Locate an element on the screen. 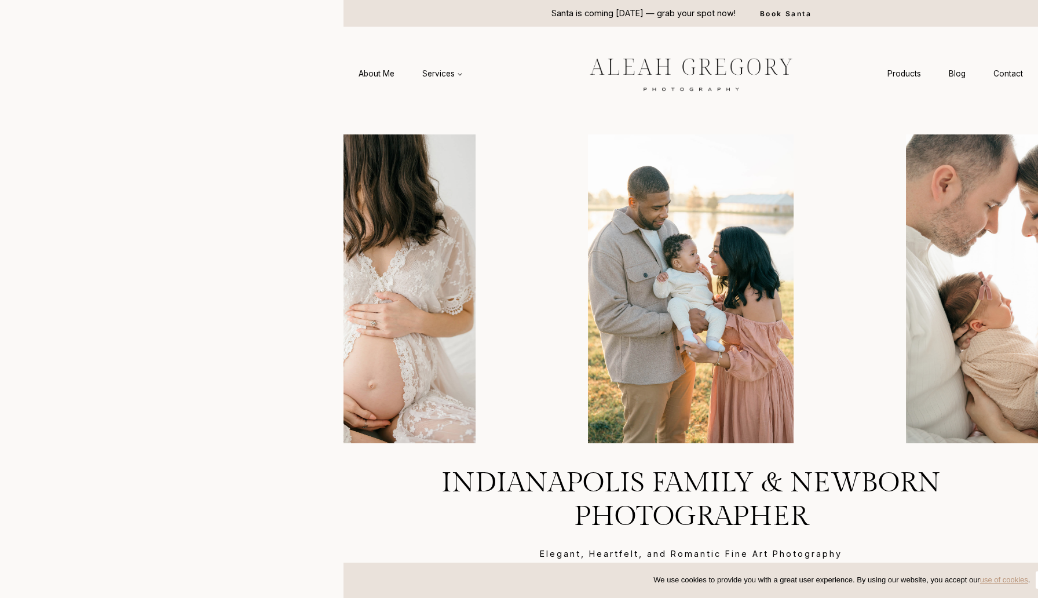  img: Pregnant woman in lace dress, cradling belly. is located at coordinates (373, 289).